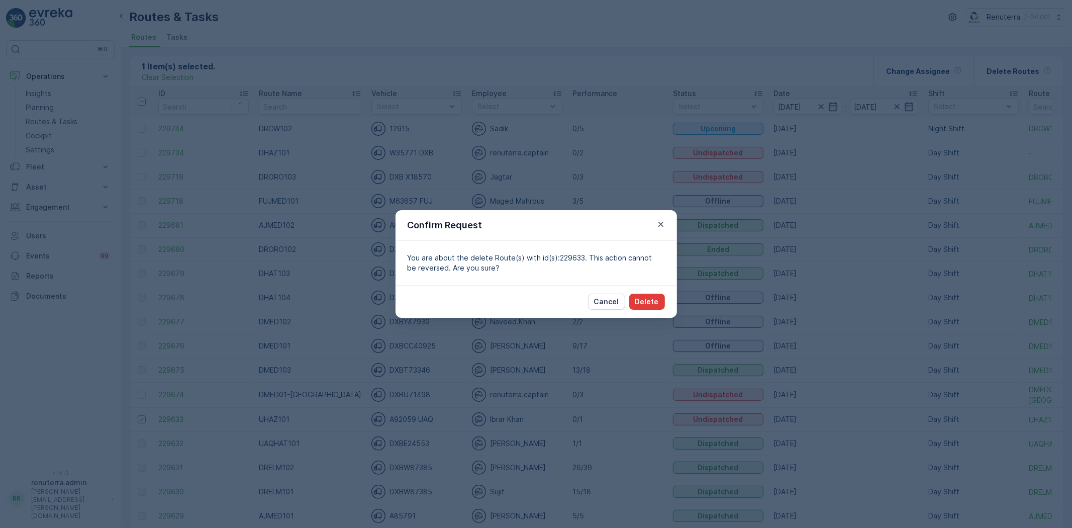  Describe the element at coordinates (647, 302) in the screenshot. I see `button: Delete` at that location.